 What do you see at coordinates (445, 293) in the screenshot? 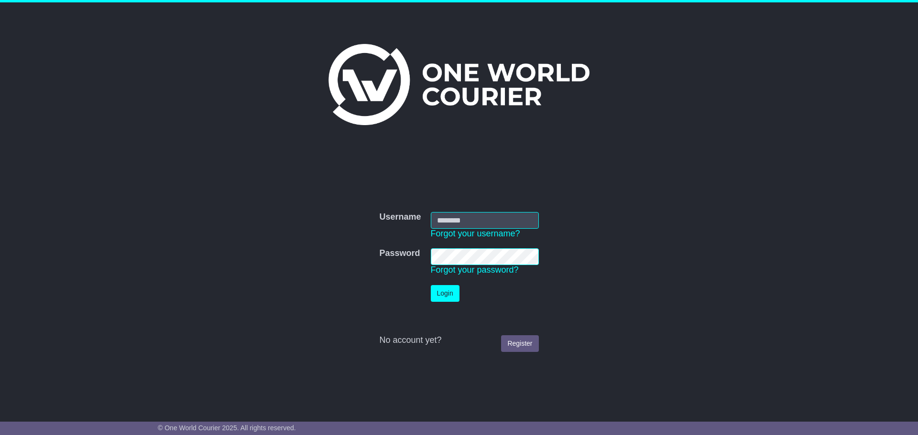
I see `button: Login` at bounding box center [445, 293].